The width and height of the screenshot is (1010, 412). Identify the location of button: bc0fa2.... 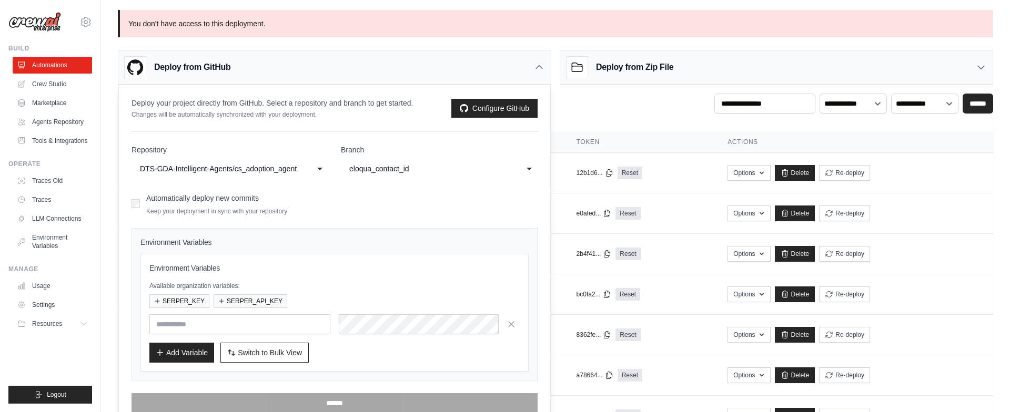
(594, 295).